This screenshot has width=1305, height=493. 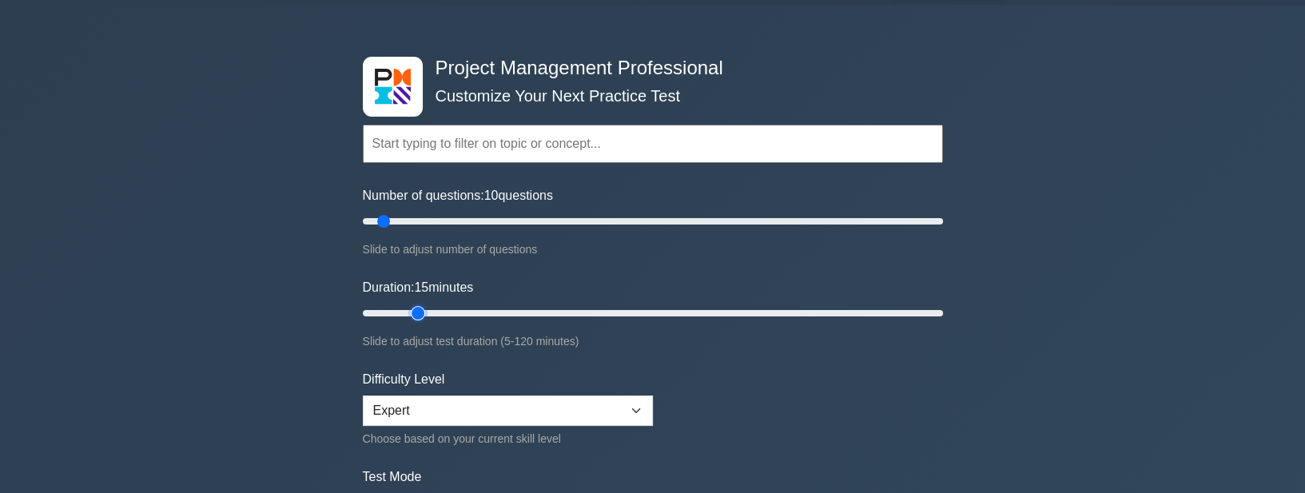 What do you see at coordinates (653, 341) in the screenshot?
I see `div: Slide to adjust test duration (5-120 minutes)` at bounding box center [653, 341].